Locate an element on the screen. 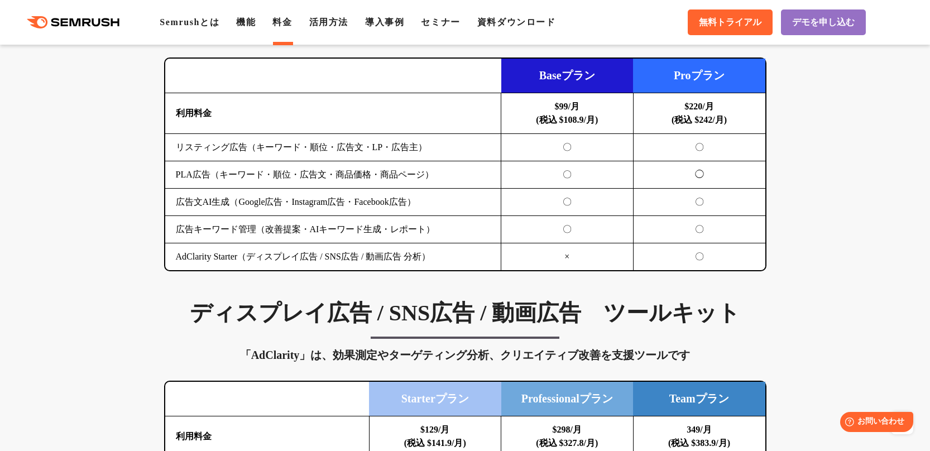 Image resolution: width=930 pixels, height=451 pixels. b: $129/月 (税込 $141.9/月) is located at coordinates (435, 436).